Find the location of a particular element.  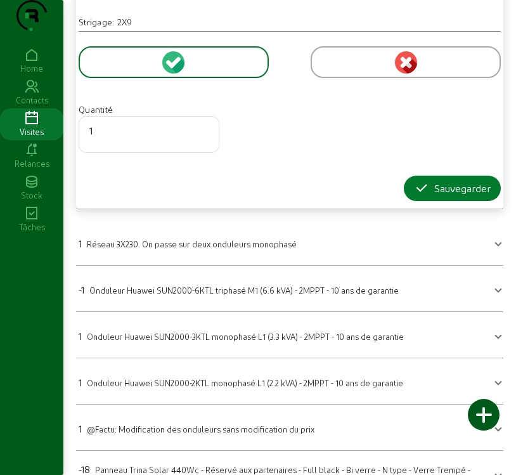

span: Quantité is located at coordinates (96, 109).